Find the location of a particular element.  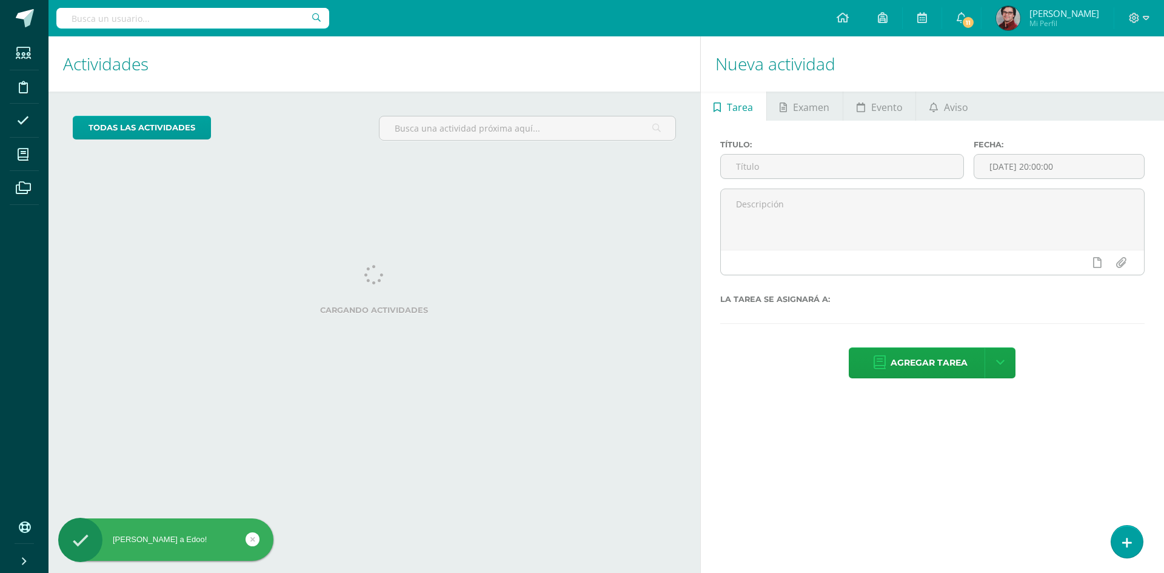

a: todas las Actividades is located at coordinates (142, 127).